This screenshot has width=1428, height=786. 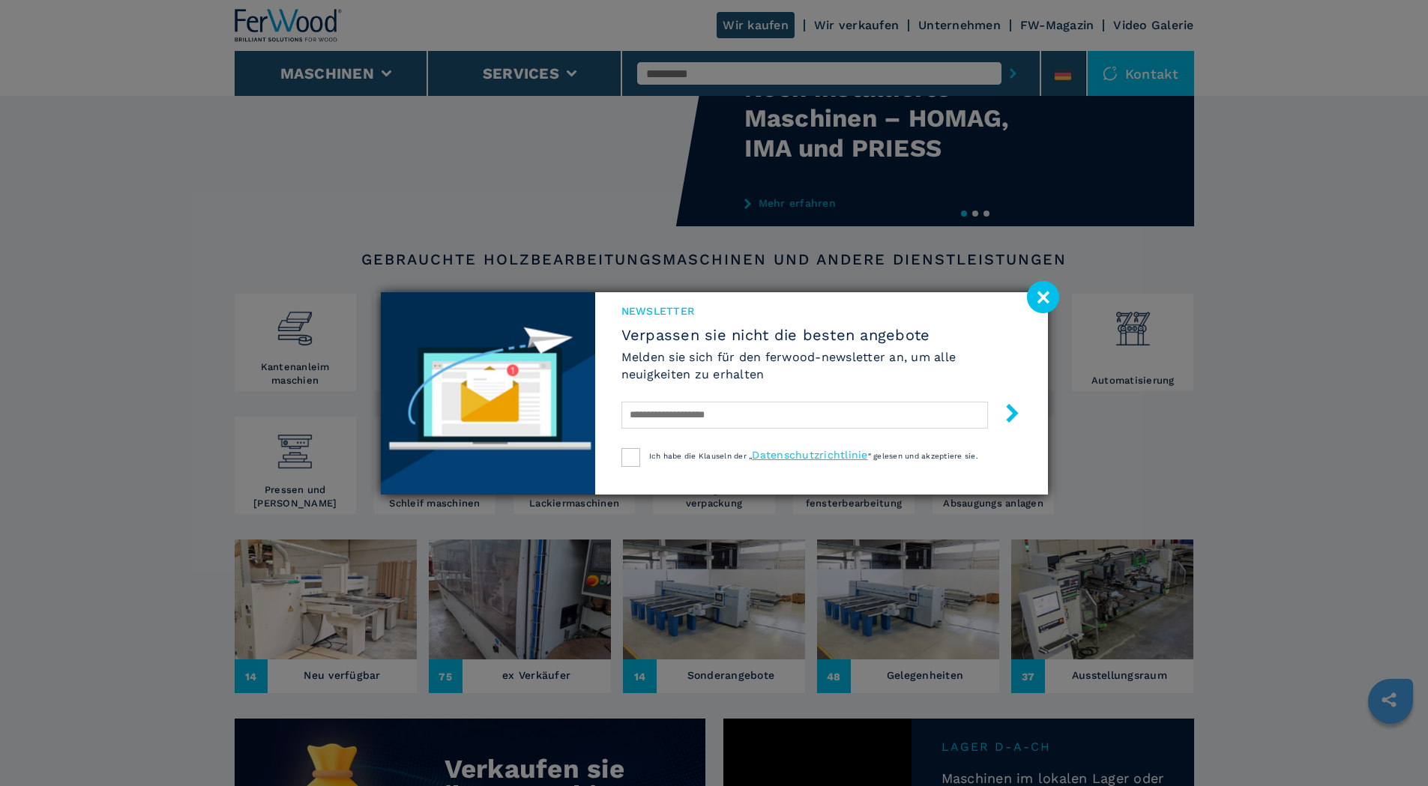 What do you see at coordinates (821, 311) in the screenshot?
I see `span: Newsletter` at bounding box center [821, 311].